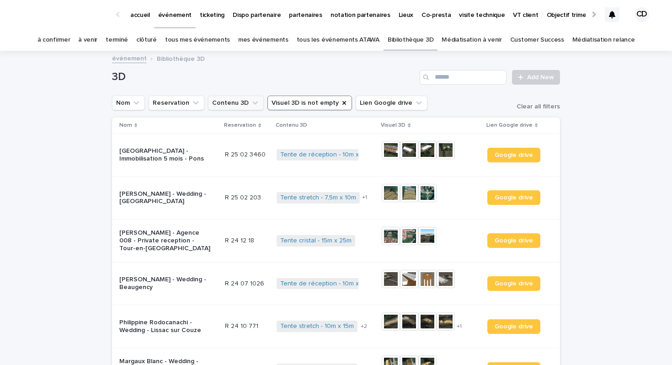 This screenshot has height=365, width=672. I want to click on input: Search, so click(463, 77).